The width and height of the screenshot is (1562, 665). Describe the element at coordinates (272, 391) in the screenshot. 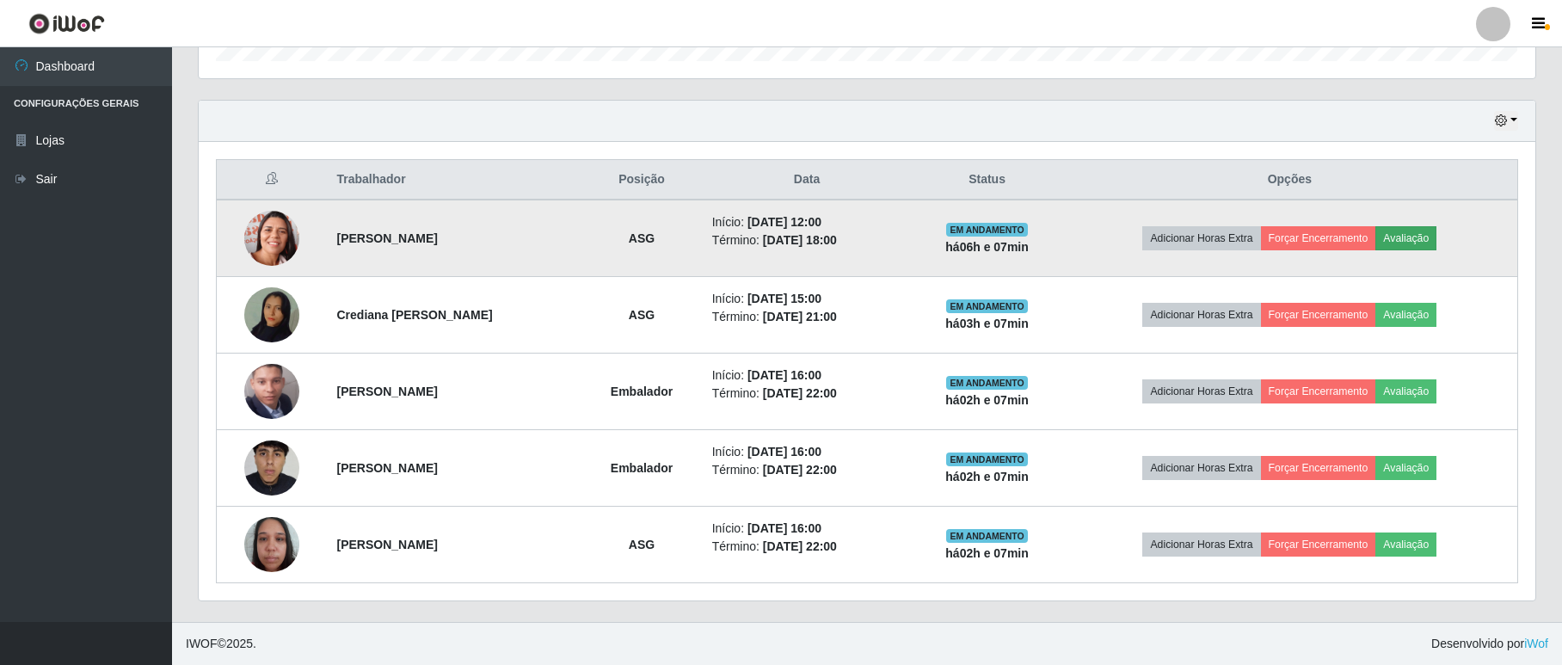

I see `img: 1718410528864.jpeg` at that location.